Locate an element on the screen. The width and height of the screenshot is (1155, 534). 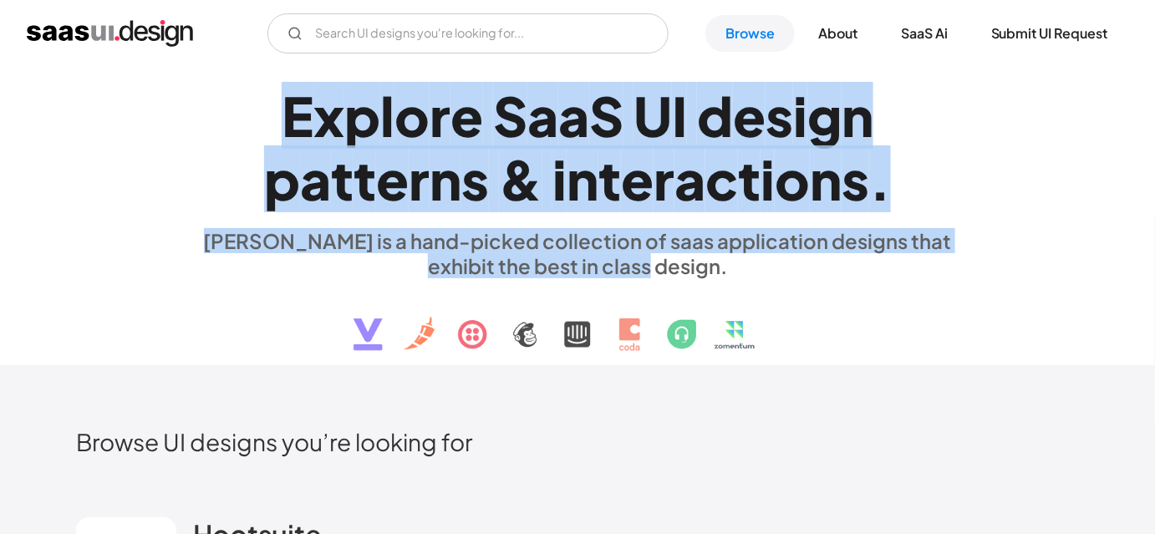
a: Browse is located at coordinates (749, 33).